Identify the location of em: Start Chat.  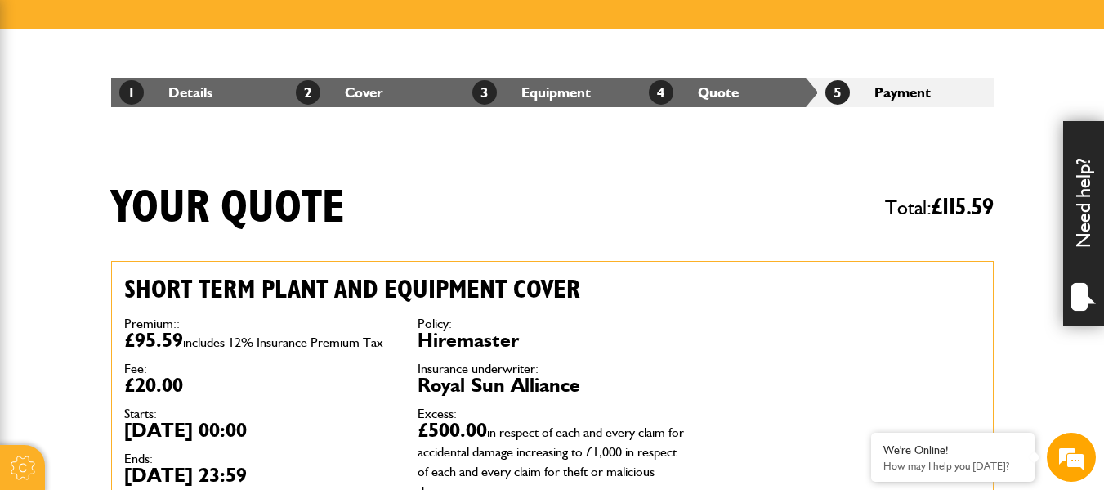
(259, 388).